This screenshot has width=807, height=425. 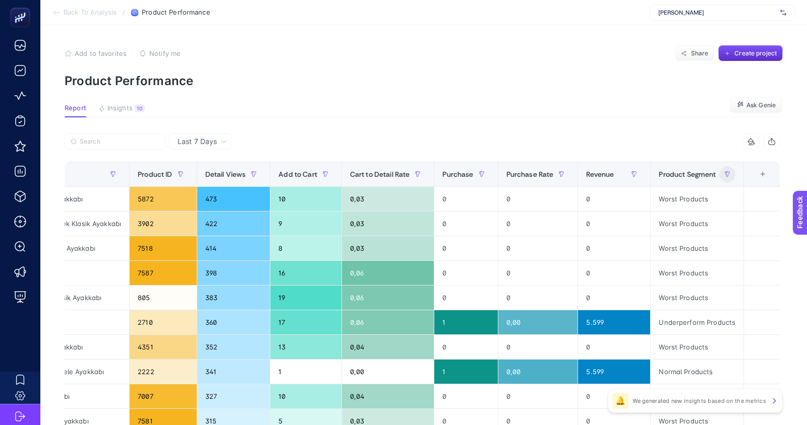 What do you see at coordinates (756, 105) in the screenshot?
I see `button: Ask Genie` at bounding box center [756, 105].